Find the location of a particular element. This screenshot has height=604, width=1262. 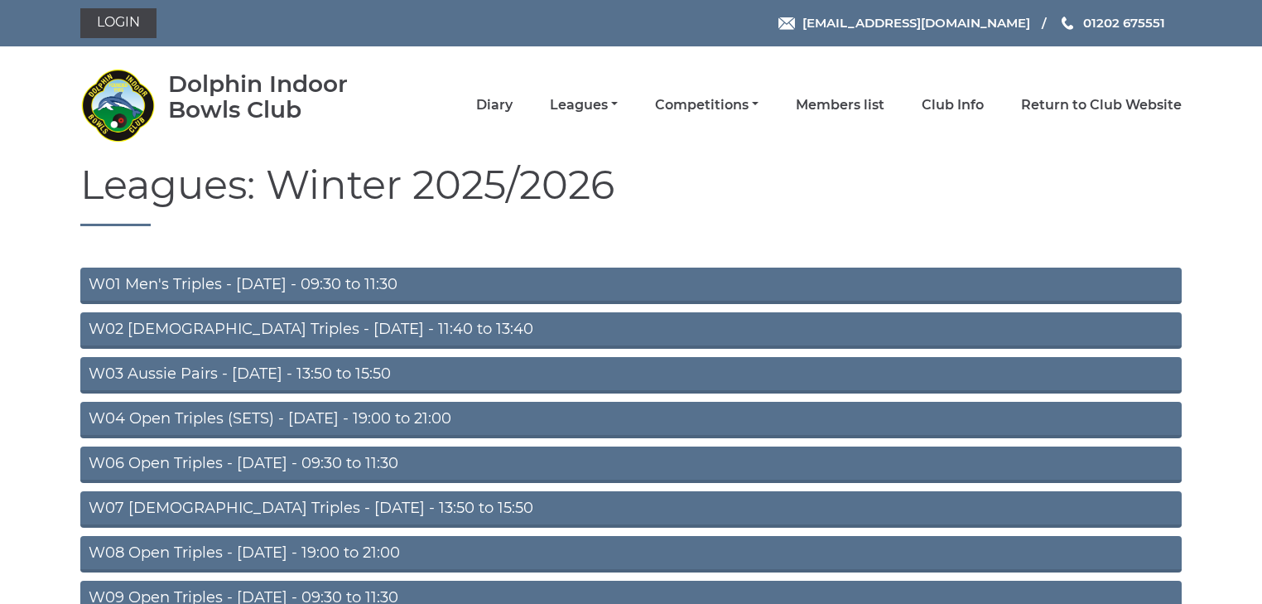

a: Members list is located at coordinates (840, 105).